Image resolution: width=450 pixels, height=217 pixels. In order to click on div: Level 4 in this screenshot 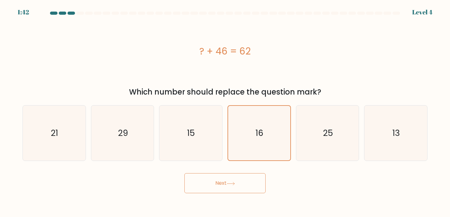, I will do `click(422, 12)`.